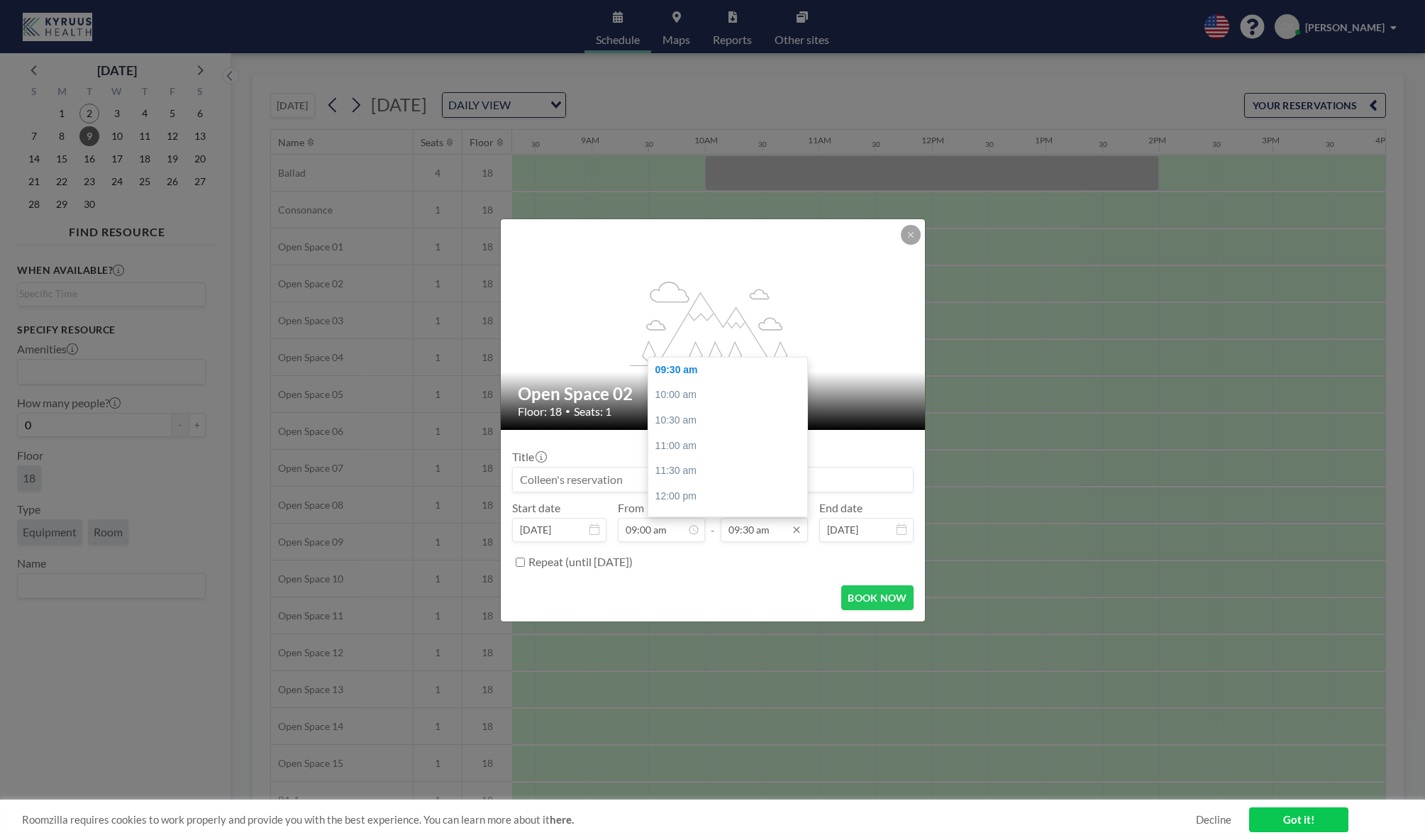 Image resolution: width=1425 pixels, height=840 pixels. Describe the element at coordinates (592, 412) in the screenshot. I see `span: Seats: 1` at that location.